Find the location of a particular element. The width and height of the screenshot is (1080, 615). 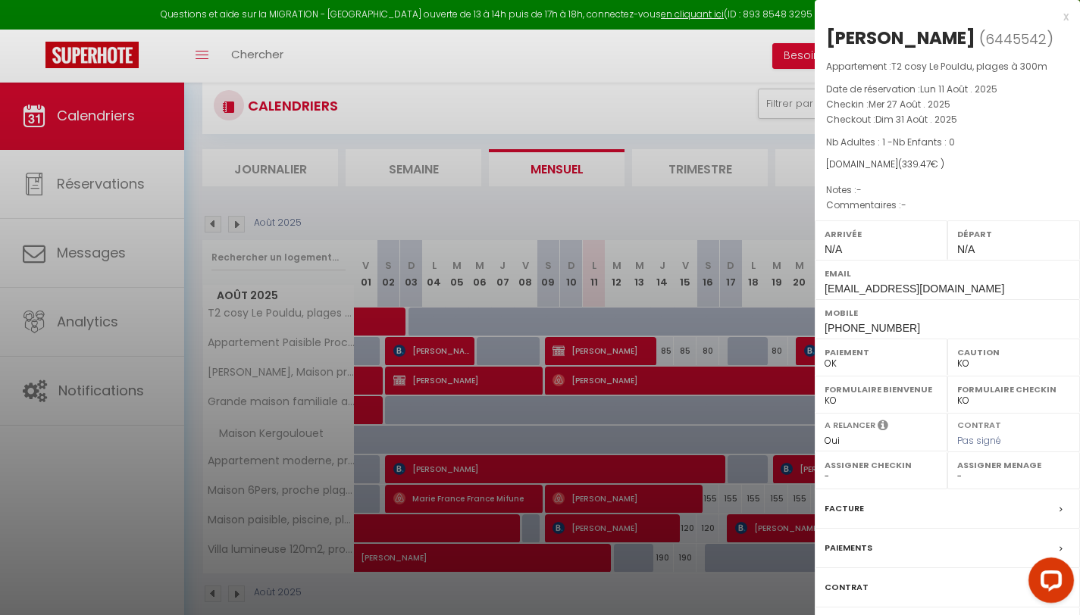

label: Mobile is located at coordinates (947, 313).